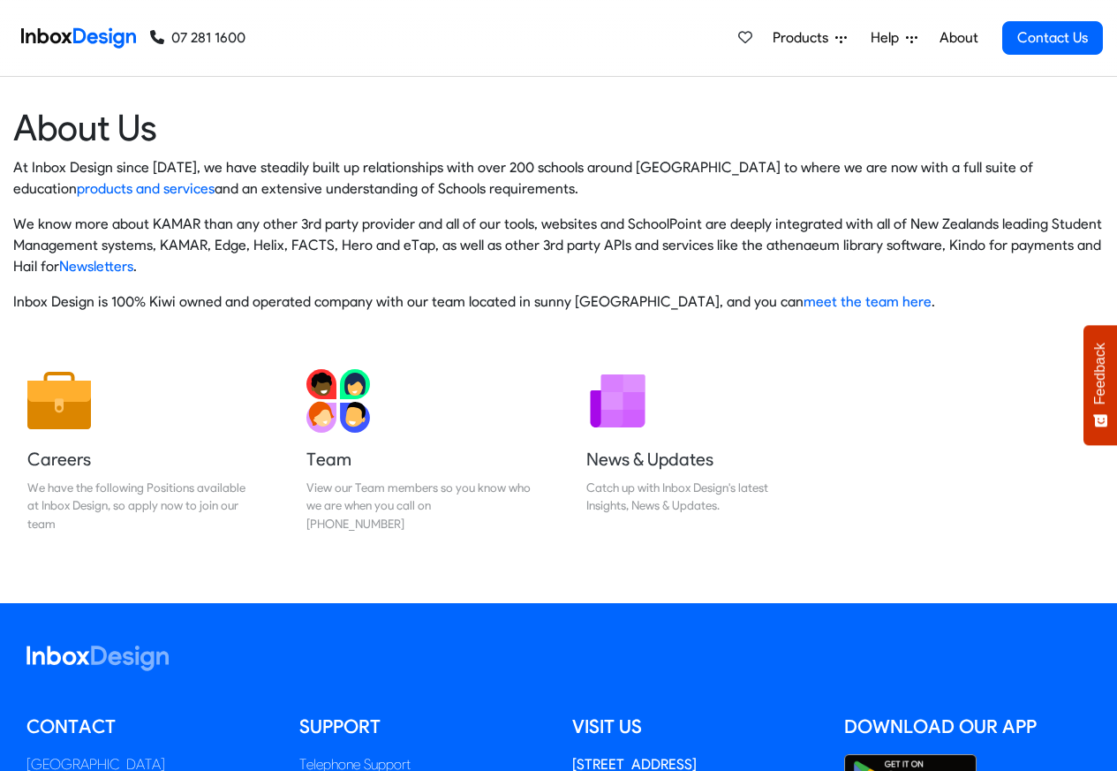 The height and width of the screenshot is (771, 1117). Describe the element at coordinates (338, 401) in the screenshot. I see `img: 2022_01_13_icon_team.svg` at that location.